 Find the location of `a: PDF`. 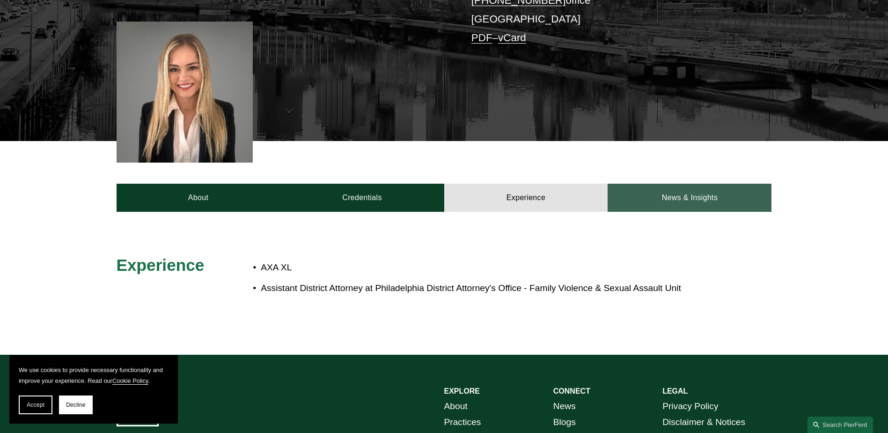

a: PDF is located at coordinates (482, 37).